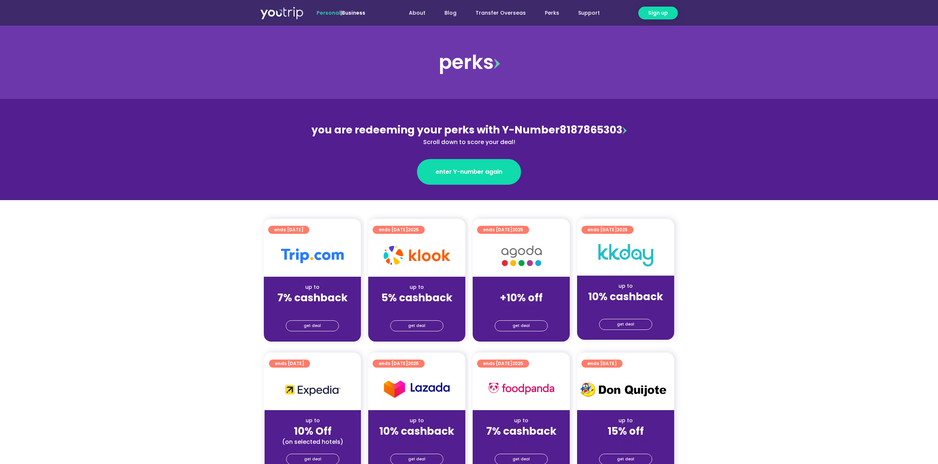  What do you see at coordinates (469, 172) in the screenshot?
I see `span: enter Y-number again` at bounding box center [469, 172].